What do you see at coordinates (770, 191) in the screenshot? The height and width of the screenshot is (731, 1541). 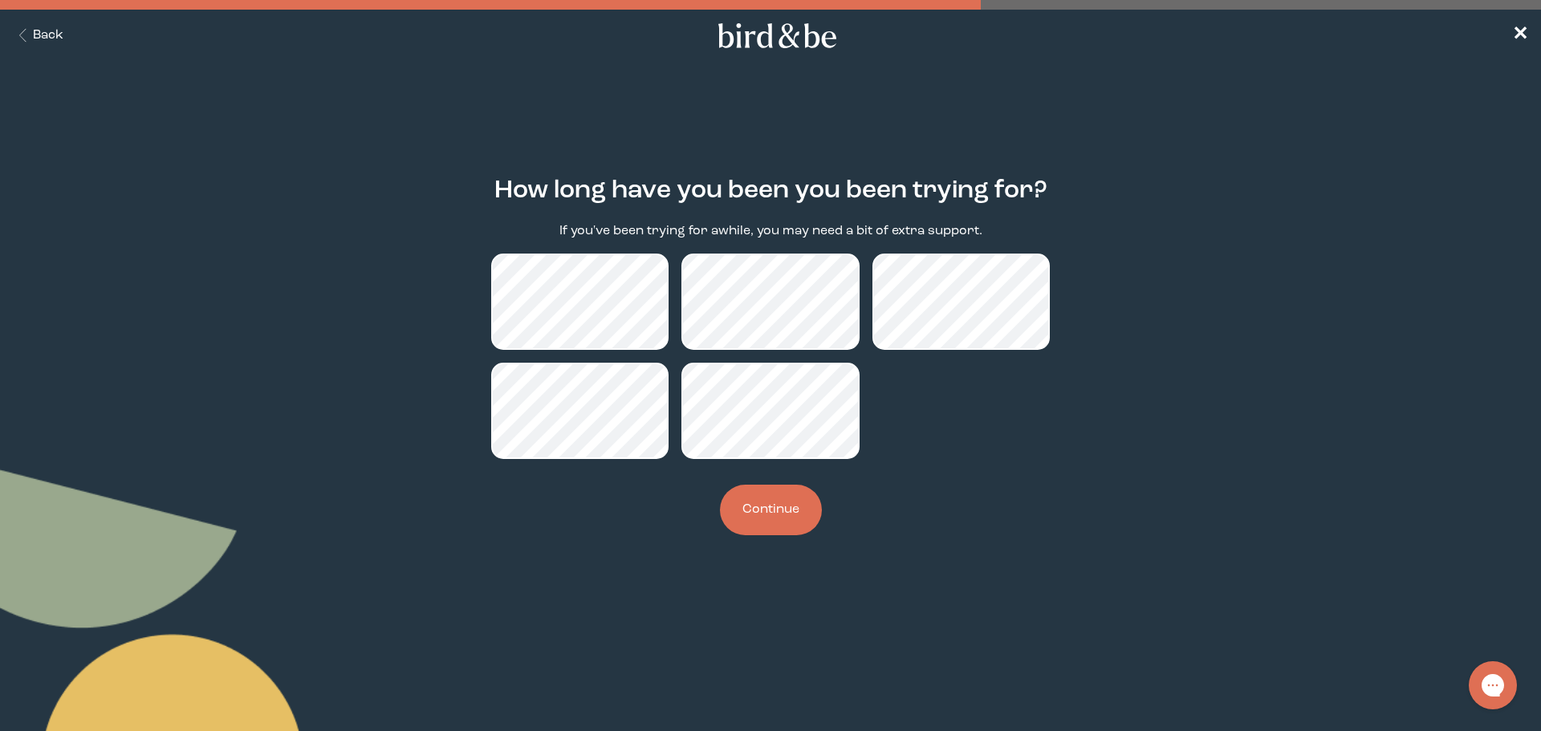 I see `h2: How long have you been you been trying for?` at bounding box center [770, 191].